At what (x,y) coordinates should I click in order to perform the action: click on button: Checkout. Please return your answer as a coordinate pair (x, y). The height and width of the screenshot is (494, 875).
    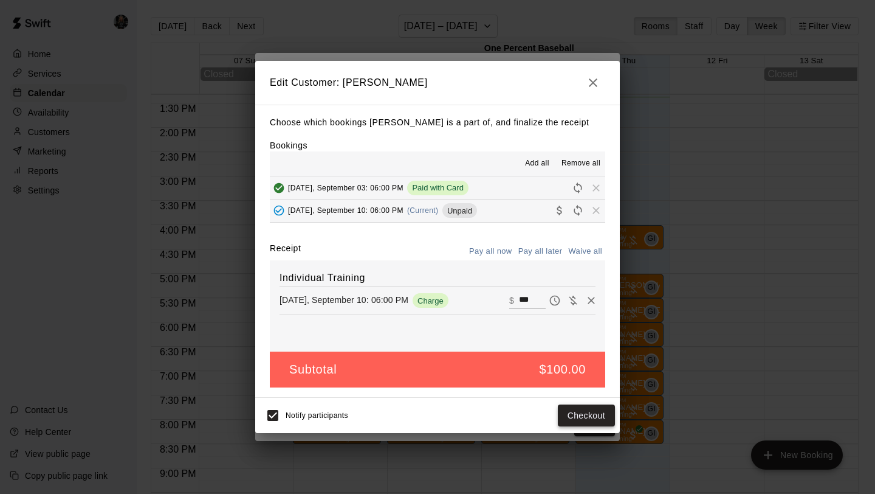
    Looking at the image, I should click on (587, 415).